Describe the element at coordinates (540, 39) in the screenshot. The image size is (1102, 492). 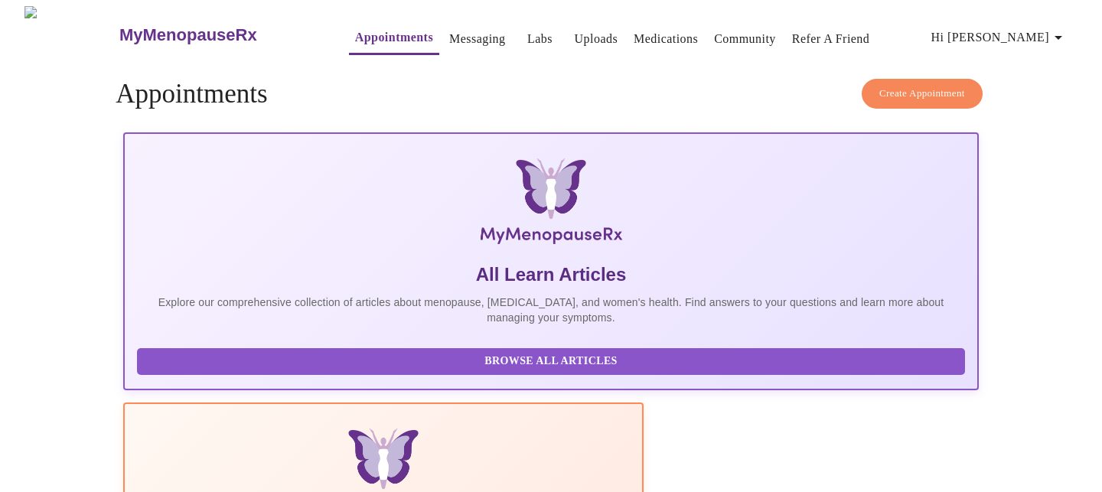
I see `button: Labs` at that location.